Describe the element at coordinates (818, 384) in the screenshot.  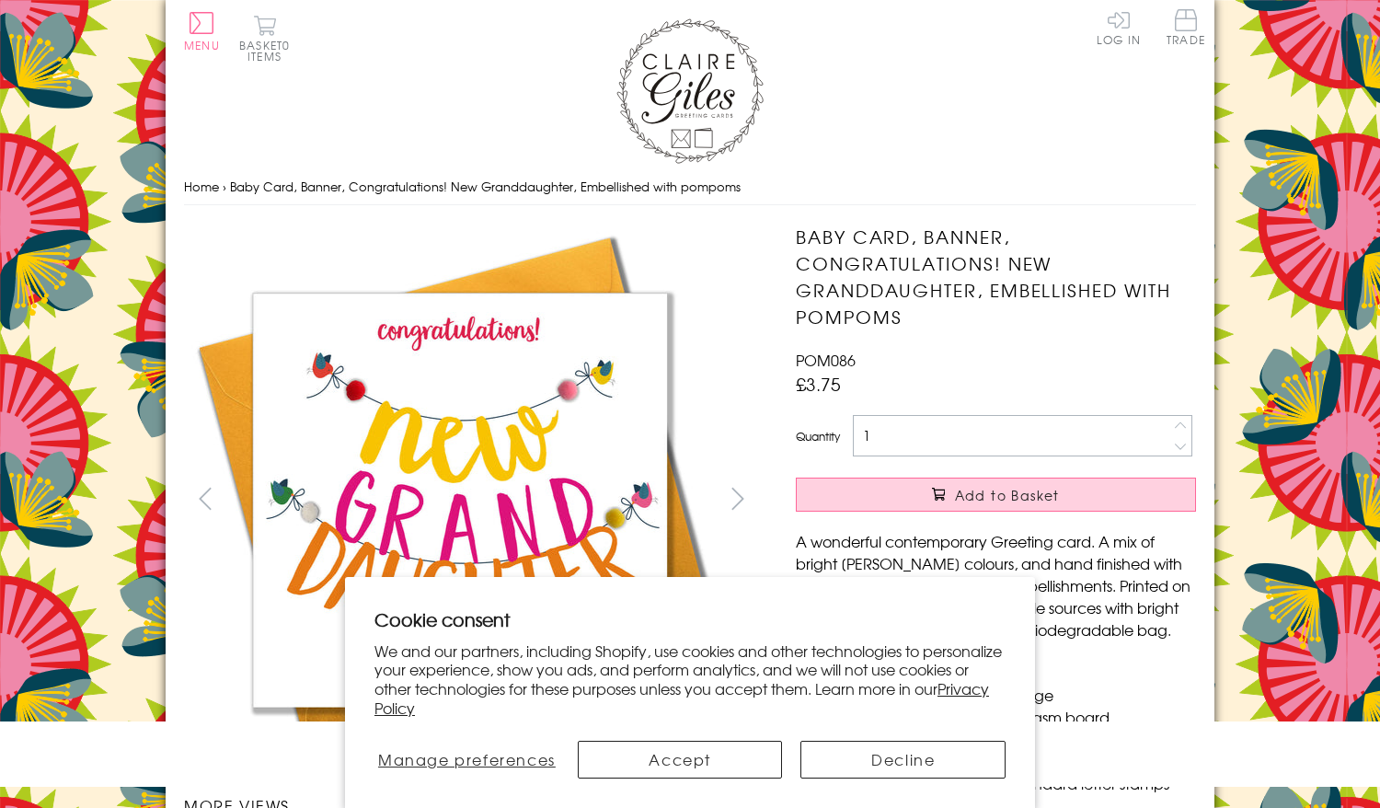
I see `span: £3.75` at that location.